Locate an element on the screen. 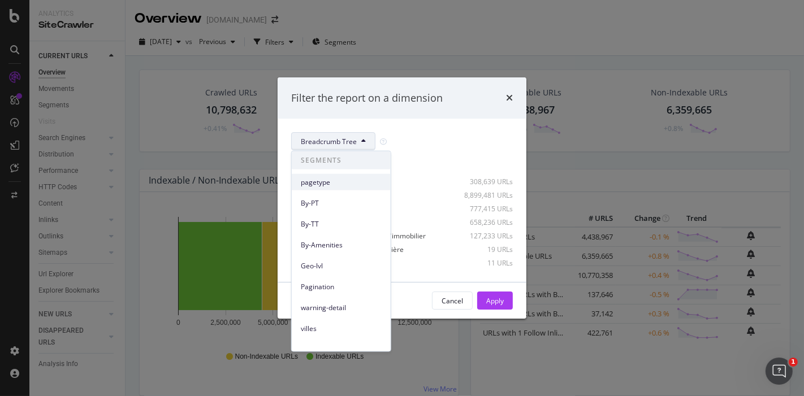 This screenshot has width=804, height=396. span: 1 is located at coordinates (793, 362).